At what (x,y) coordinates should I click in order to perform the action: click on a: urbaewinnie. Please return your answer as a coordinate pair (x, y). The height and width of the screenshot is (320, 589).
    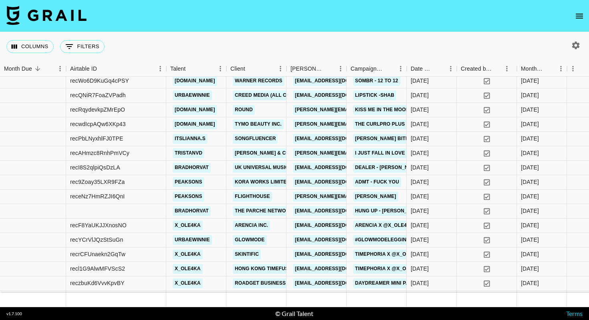
    Looking at the image, I should click on (192, 239).